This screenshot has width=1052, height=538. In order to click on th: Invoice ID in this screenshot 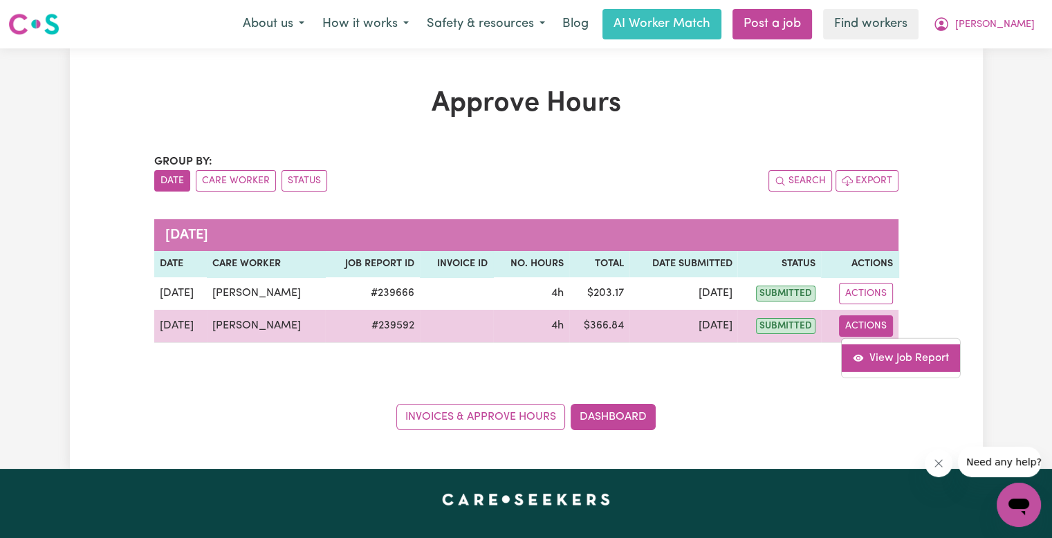, I will do `click(456, 264)`.